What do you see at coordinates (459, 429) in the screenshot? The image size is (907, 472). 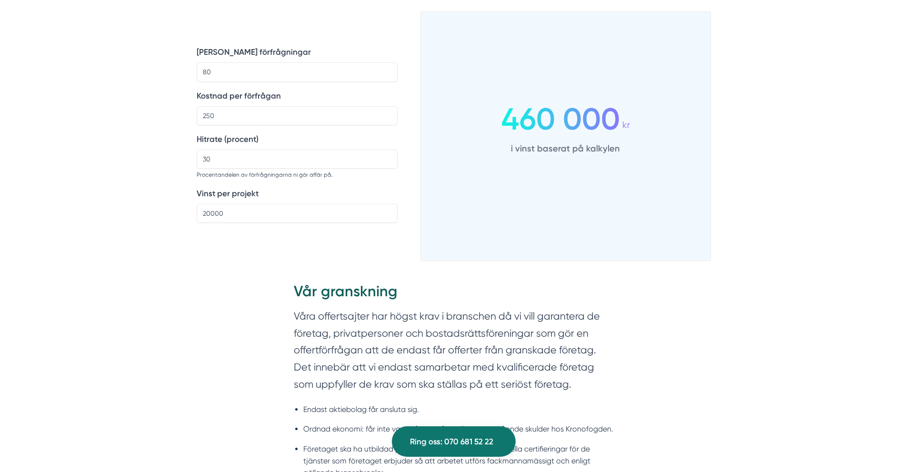 I see `li: Ordnad ekonomi: får inte vara på obestånd eller ha utestående skulder hos Kronofogden.` at bounding box center [459, 429].